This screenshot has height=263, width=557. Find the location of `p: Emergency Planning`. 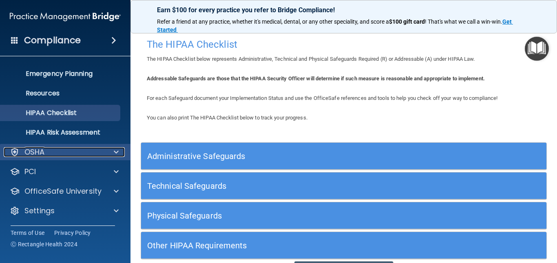

p: Emergency Planning is located at coordinates (61, 74).